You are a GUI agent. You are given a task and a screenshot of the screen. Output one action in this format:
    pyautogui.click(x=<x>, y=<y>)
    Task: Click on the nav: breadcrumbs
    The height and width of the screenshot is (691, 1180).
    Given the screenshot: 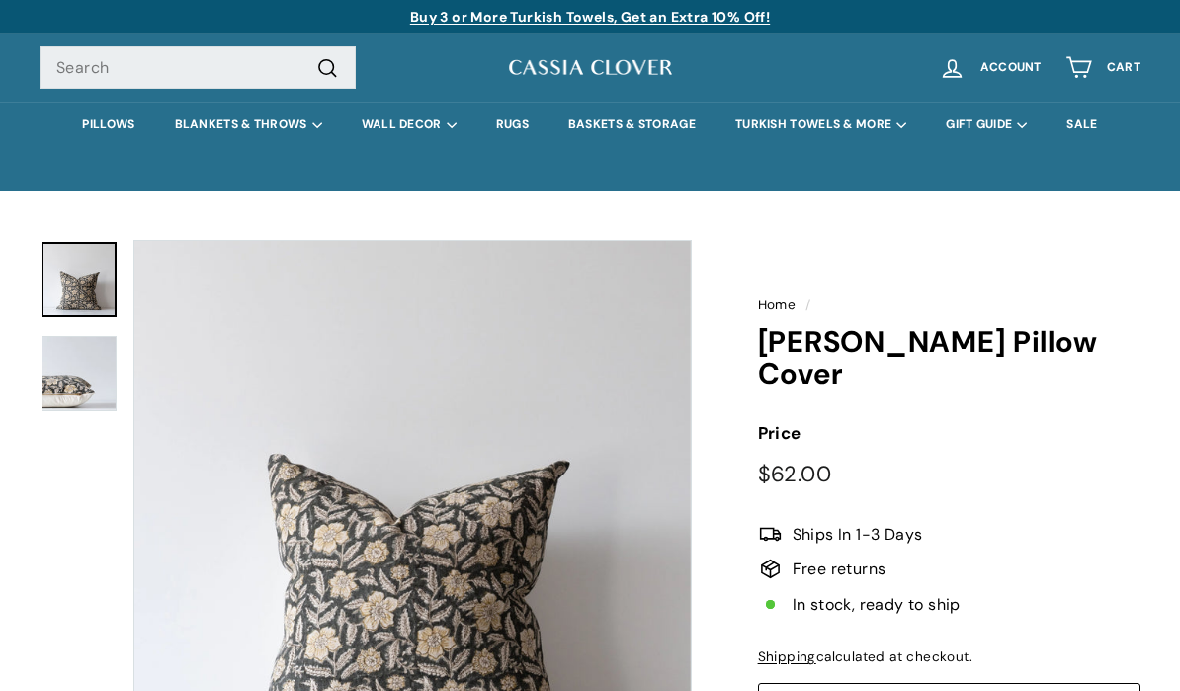 What is the action you would take?
    pyautogui.click(x=948, y=305)
    